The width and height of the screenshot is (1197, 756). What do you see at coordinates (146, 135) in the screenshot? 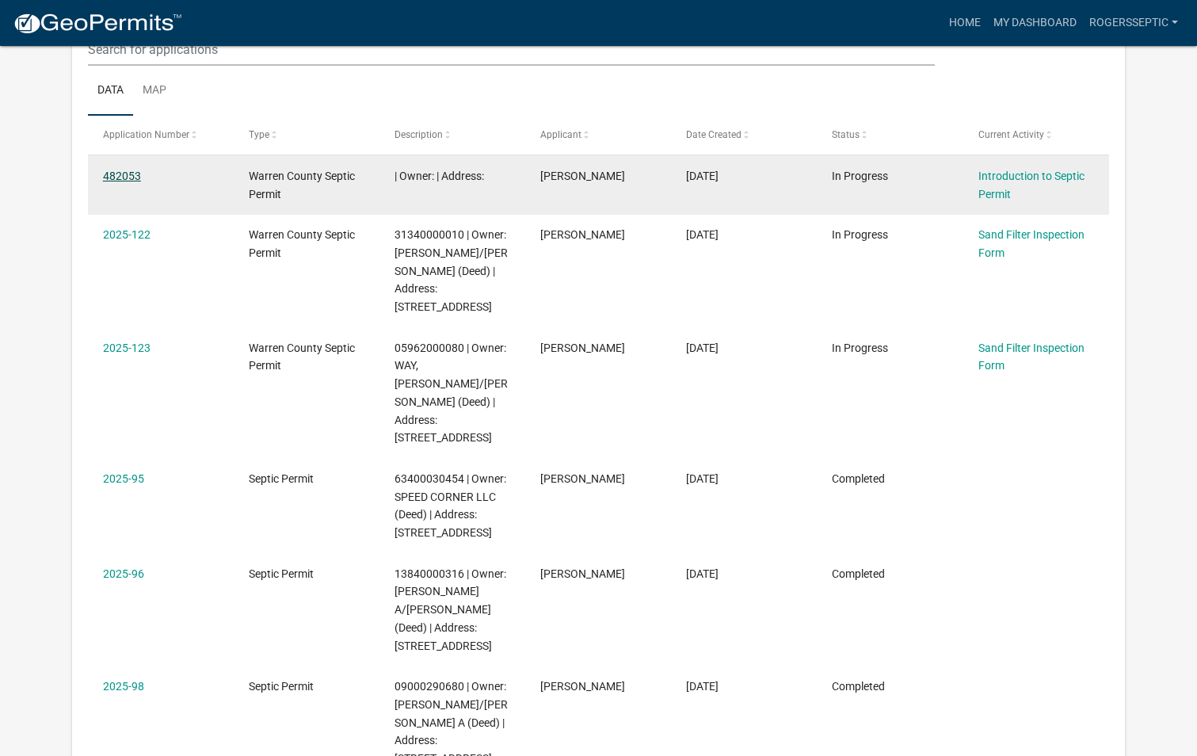
I see `span: Application Number` at bounding box center [146, 135].